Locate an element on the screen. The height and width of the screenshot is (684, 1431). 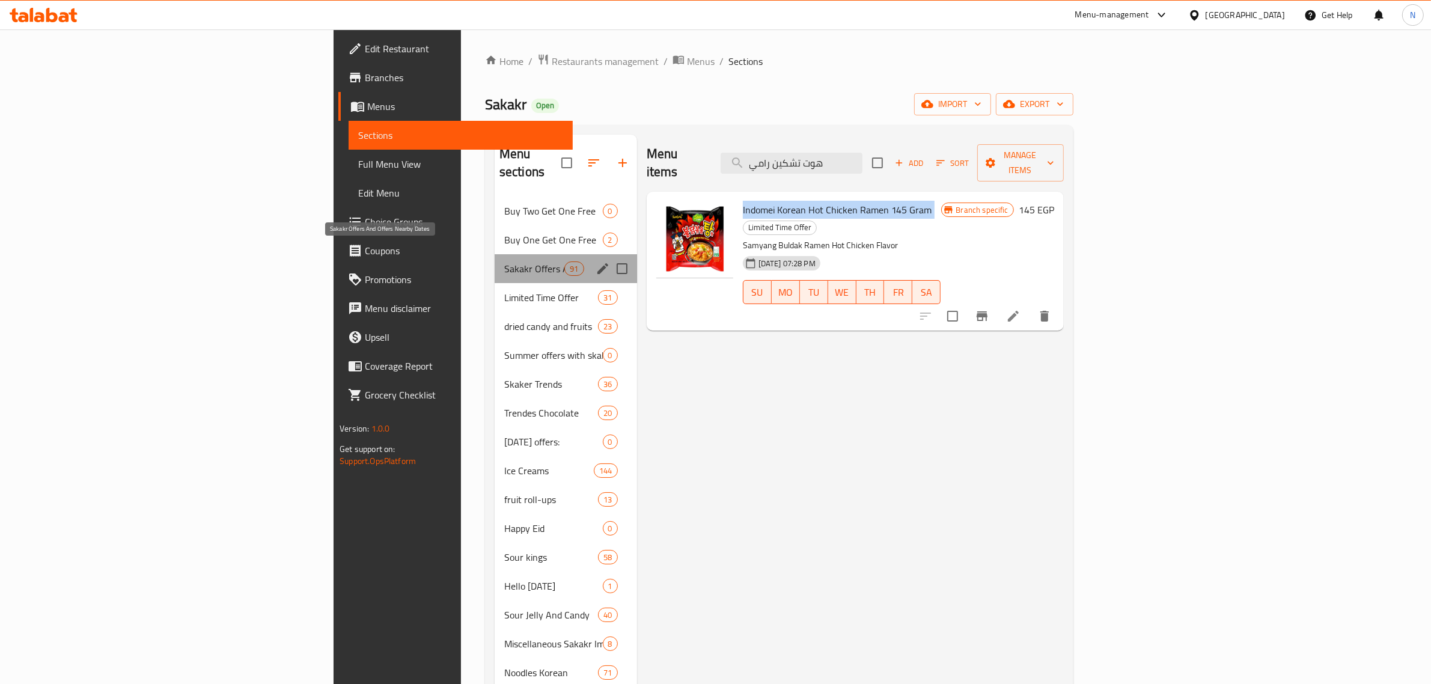
a: Grocery Checklist is located at coordinates (455, 395).